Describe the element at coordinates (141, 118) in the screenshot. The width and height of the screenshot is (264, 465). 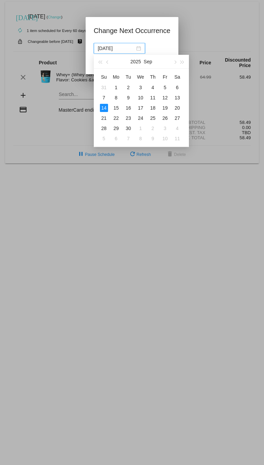
I see `div: 24` at that location.